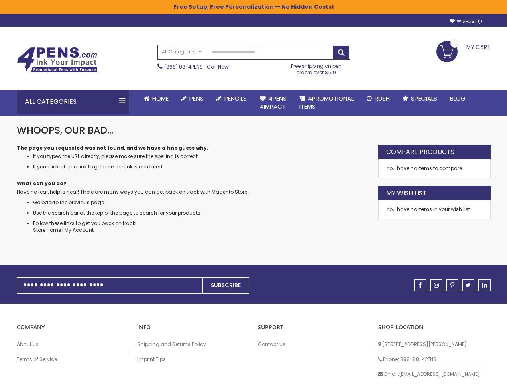  Describe the element at coordinates (73, 360) in the screenshot. I see `a: Terms of Service` at that location.